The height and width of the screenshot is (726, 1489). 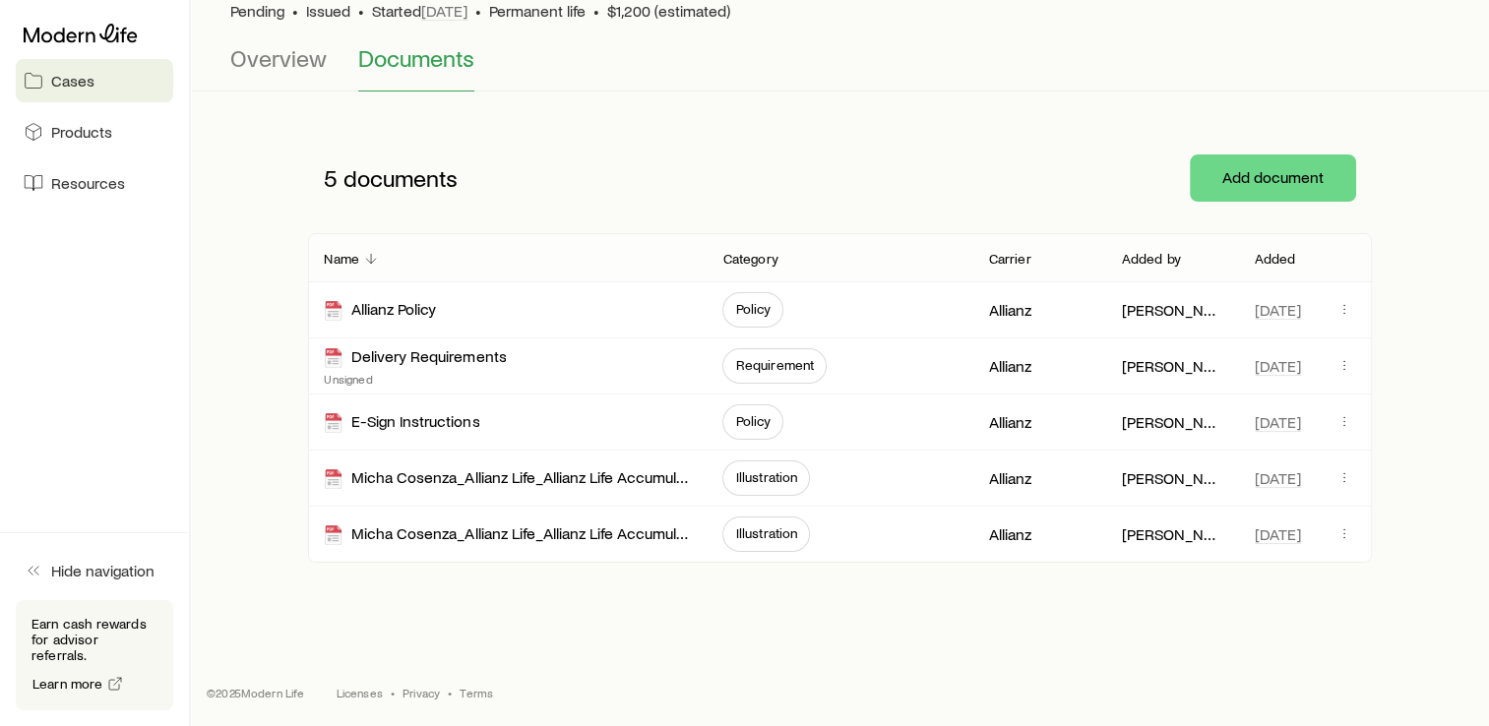 I want to click on span: Hide navigation, so click(x=102, y=571).